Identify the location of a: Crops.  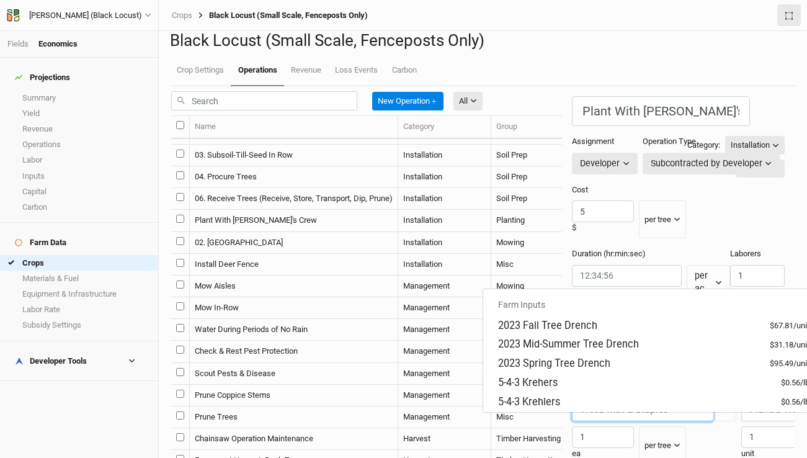
(182, 16).